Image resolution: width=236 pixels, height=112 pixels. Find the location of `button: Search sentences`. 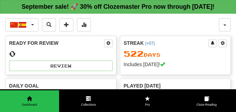

button: Search sentences is located at coordinates (49, 25).